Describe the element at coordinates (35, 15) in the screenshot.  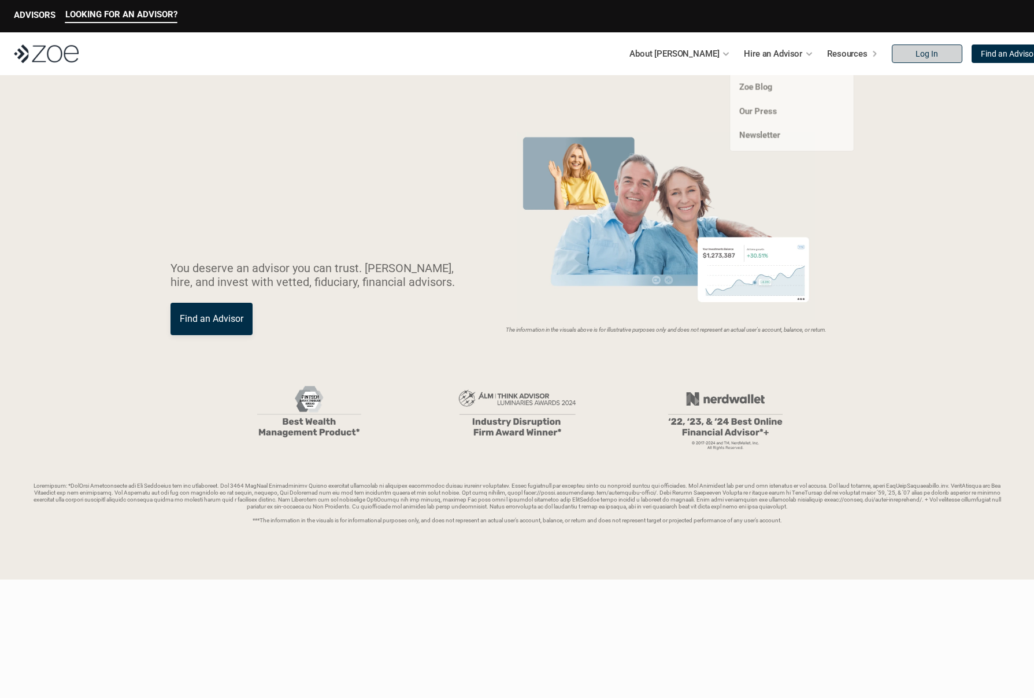
I see `p: ADVISORS` at that location.